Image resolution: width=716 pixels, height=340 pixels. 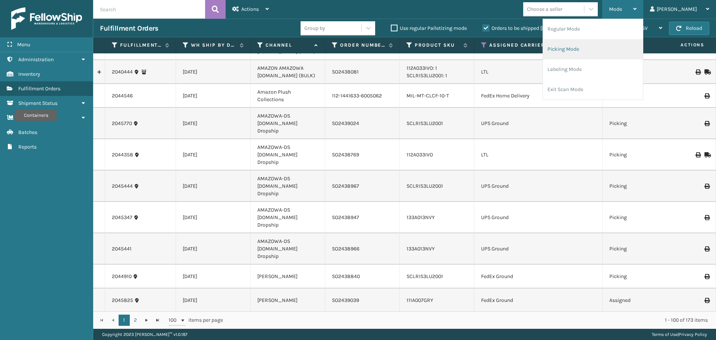 I want to click on a: Privacy Policy, so click(x=693, y=334).